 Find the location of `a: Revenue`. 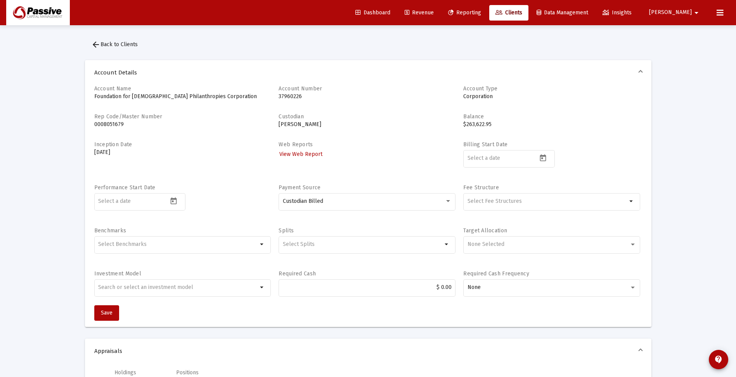

a: Revenue is located at coordinates (419, 13).